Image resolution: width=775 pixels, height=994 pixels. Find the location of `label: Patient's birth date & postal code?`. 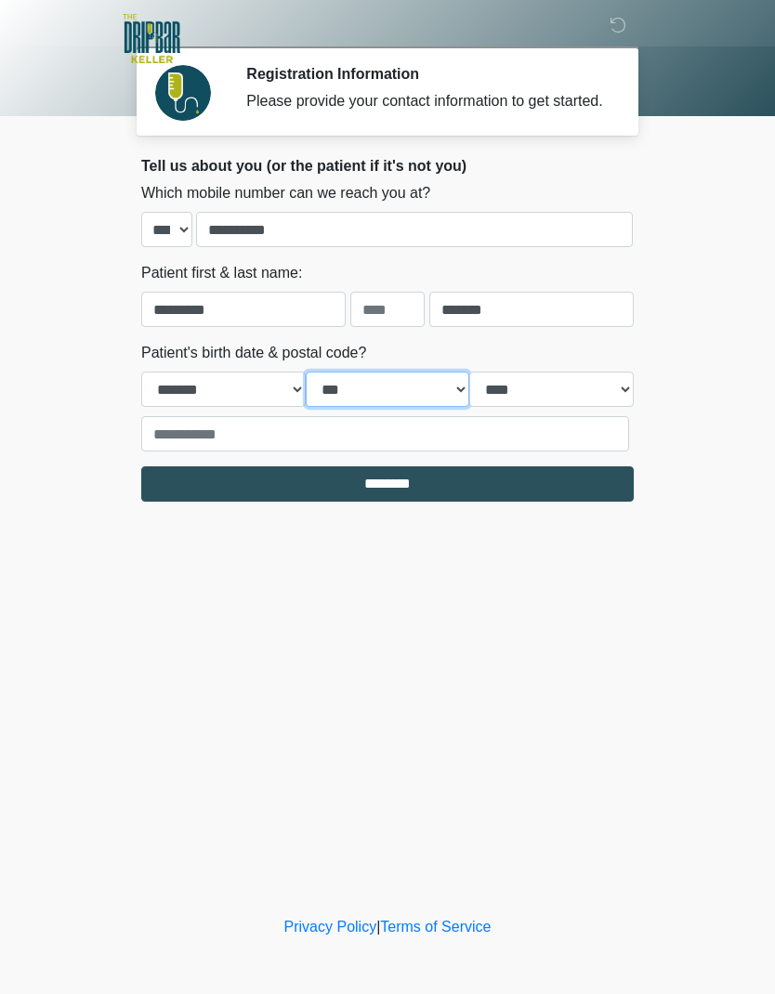

label: Patient's birth date & postal code? is located at coordinates (254, 353).